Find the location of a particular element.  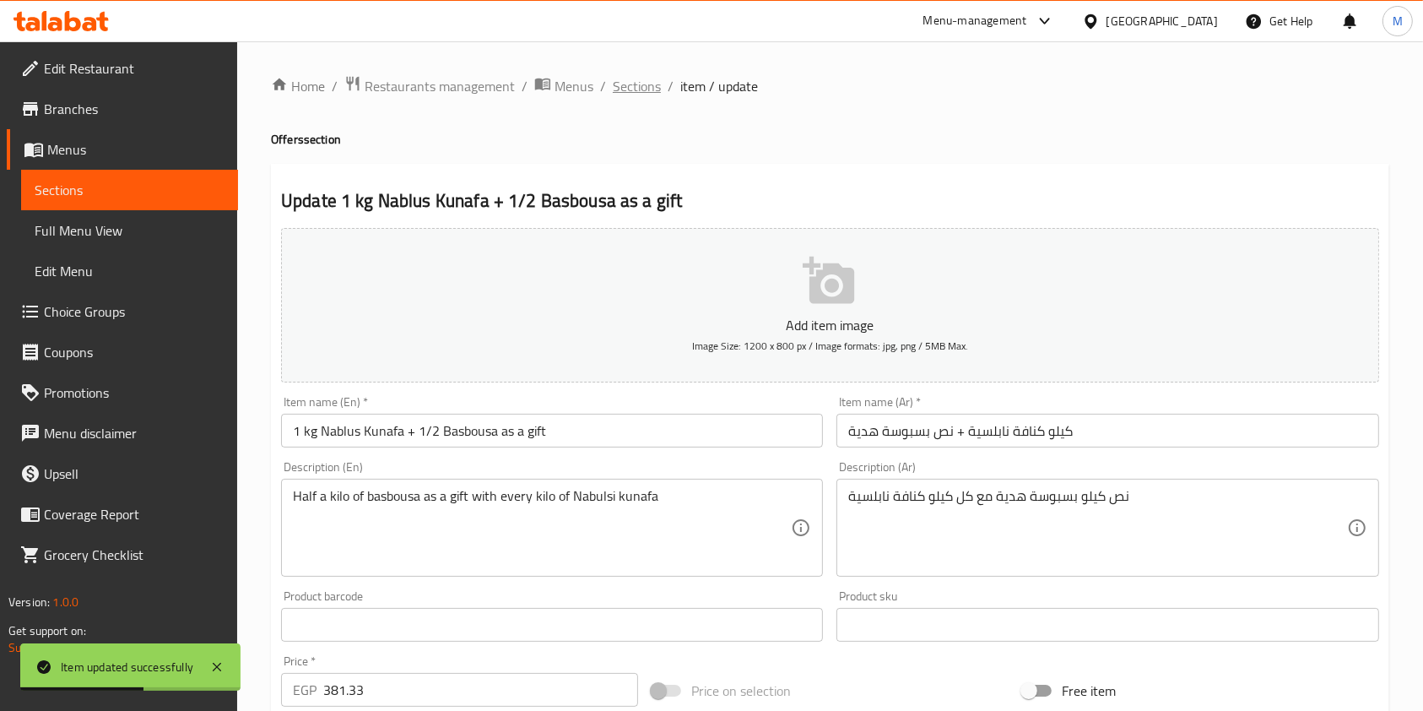

span: M is located at coordinates (1398, 21).